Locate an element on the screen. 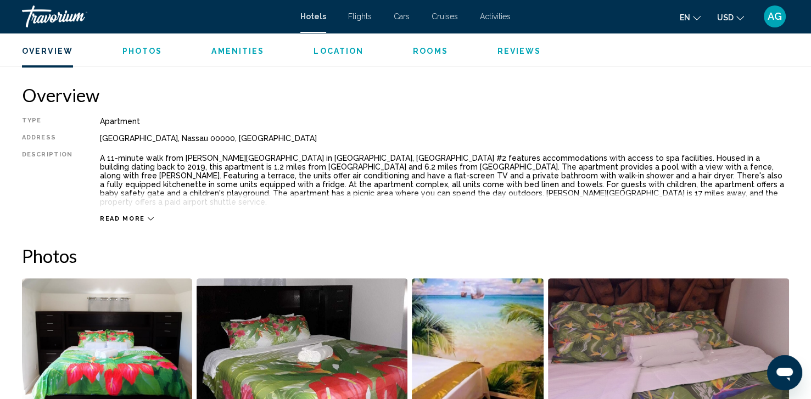  span: Cars is located at coordinates (401, 16).